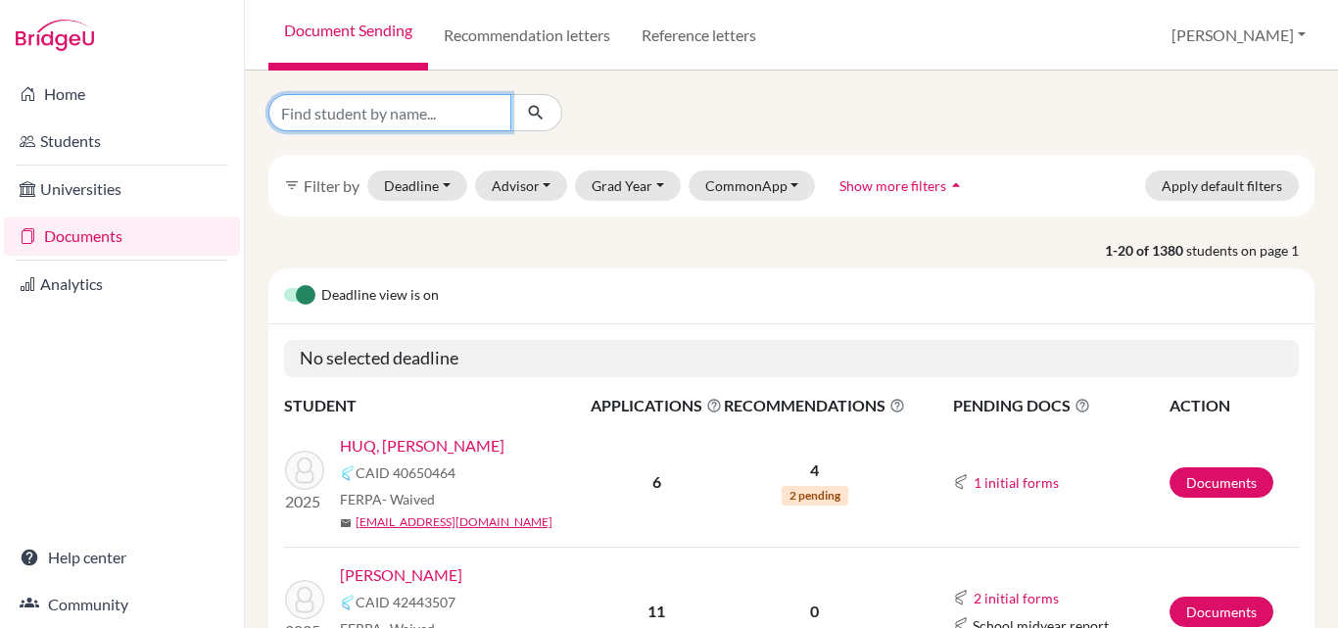 This screenshot has width=1338, height=628. I want to click on button: Advisor, so click(521, 185).